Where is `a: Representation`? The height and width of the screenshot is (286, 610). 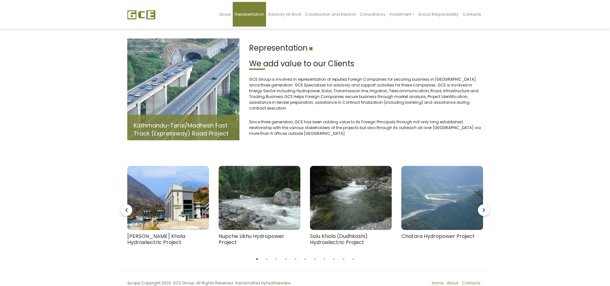
a: Representation is located at coordinates (249, 14).